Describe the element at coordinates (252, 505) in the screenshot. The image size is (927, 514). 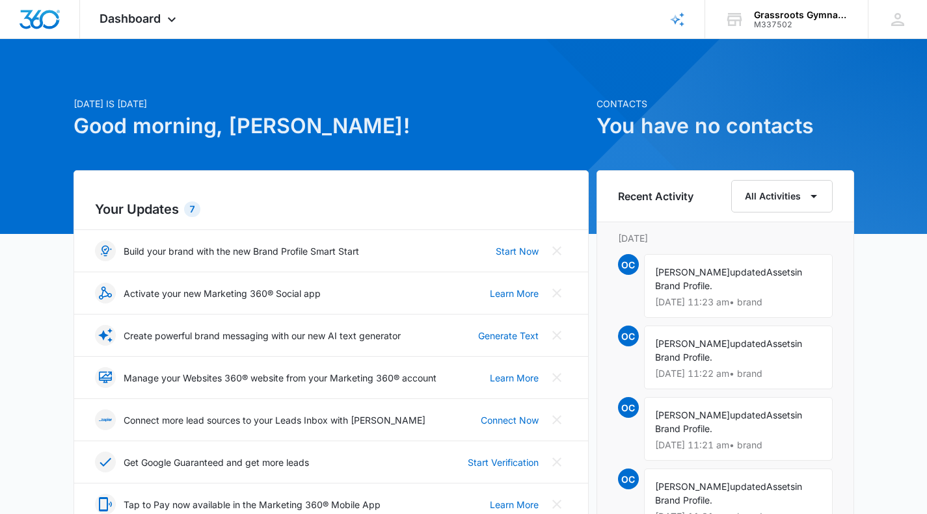
I see `p: Tap to Pay now available in the Marketing 360® Mobile App` at that location.